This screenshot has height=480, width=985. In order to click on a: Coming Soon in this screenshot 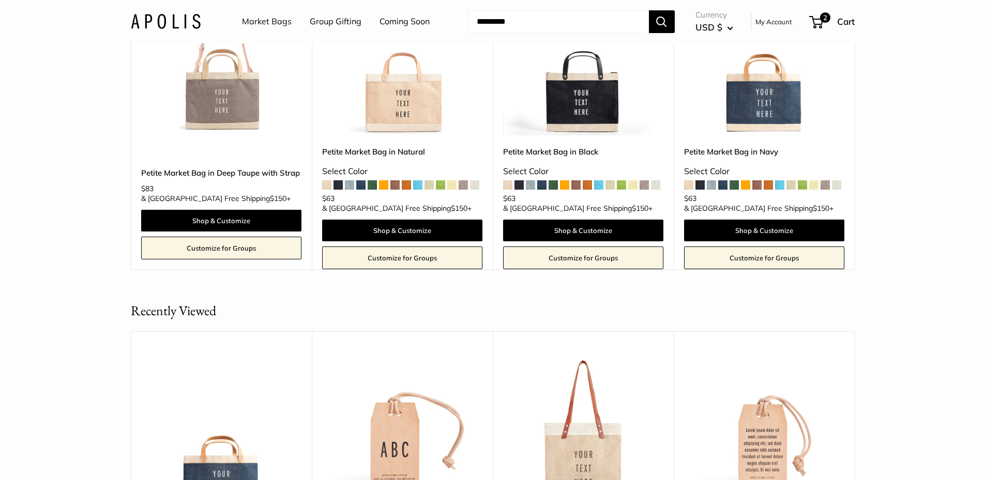, I will do `click(404, 22)`.